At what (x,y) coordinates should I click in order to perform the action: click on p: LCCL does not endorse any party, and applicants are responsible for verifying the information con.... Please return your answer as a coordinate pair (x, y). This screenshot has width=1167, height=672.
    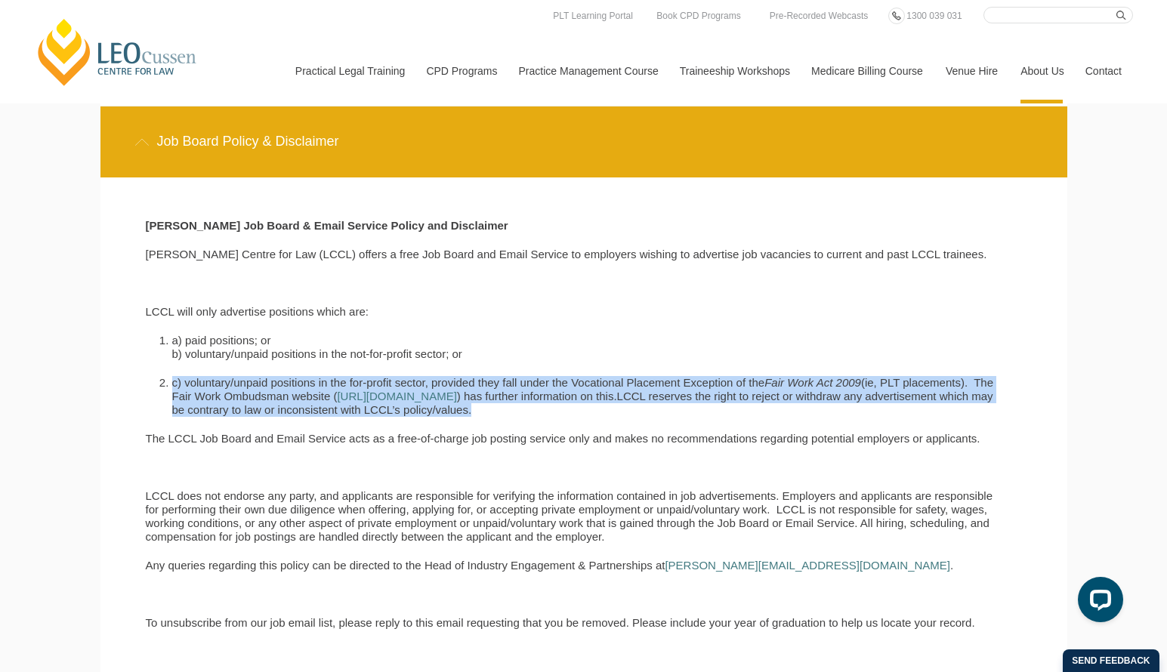
    Looking at the image, I should click on (573, 517).